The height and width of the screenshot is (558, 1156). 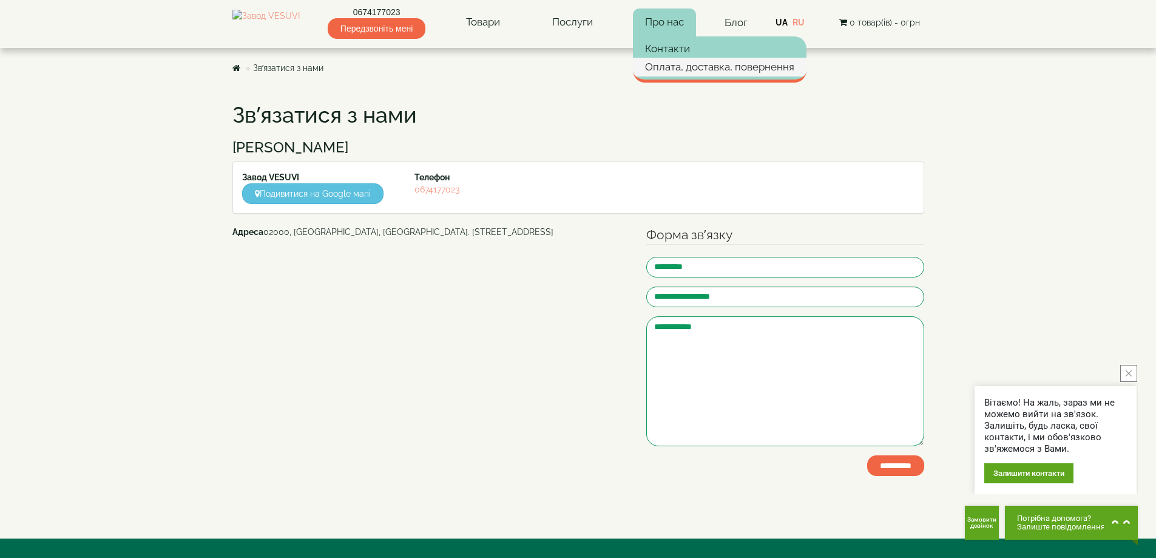 I want to click on button: Get Call button, so click(x=982, y=523).